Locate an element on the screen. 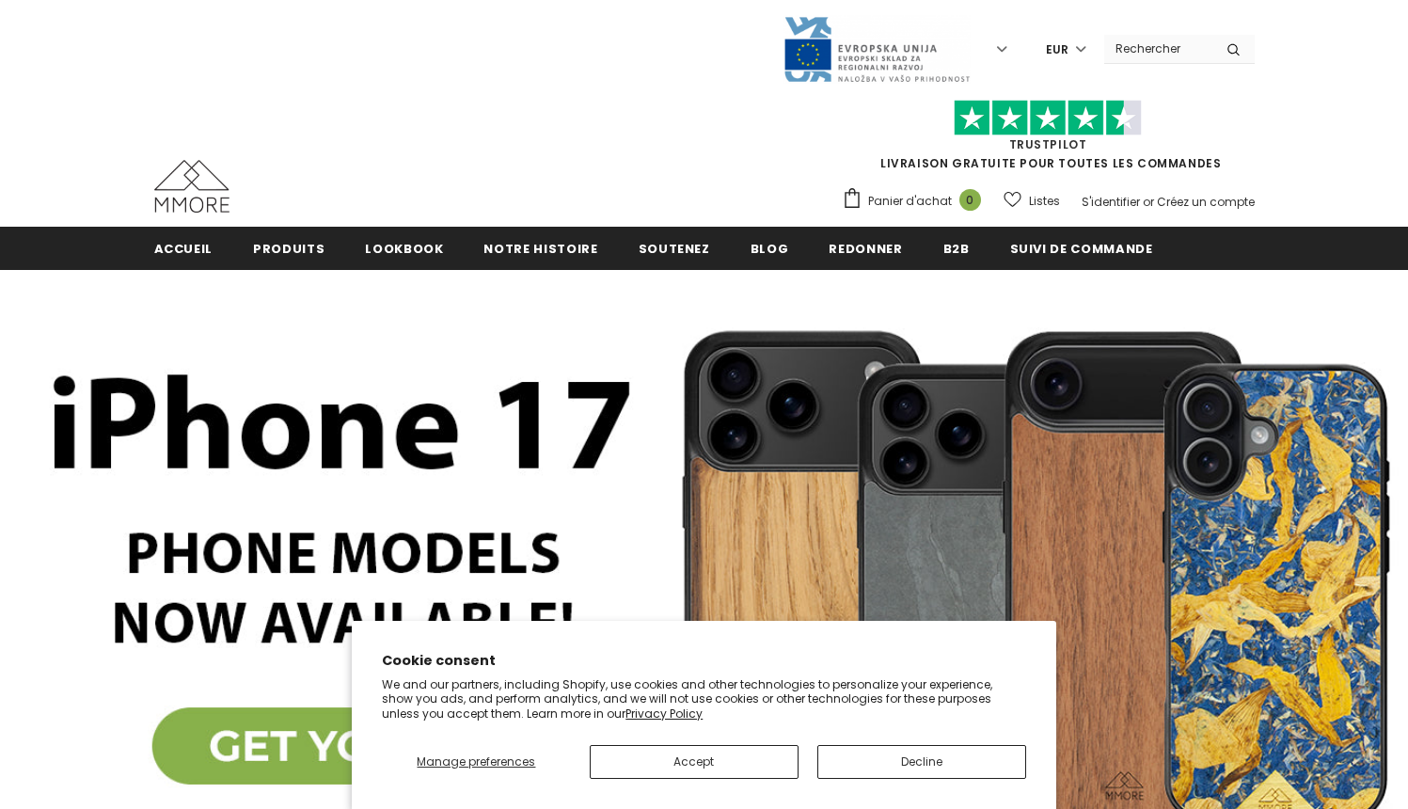 This screenshot has height=809, width=1408. img: Faites confiance aux étoiles pilotes is located at coordinates (1048, 118).